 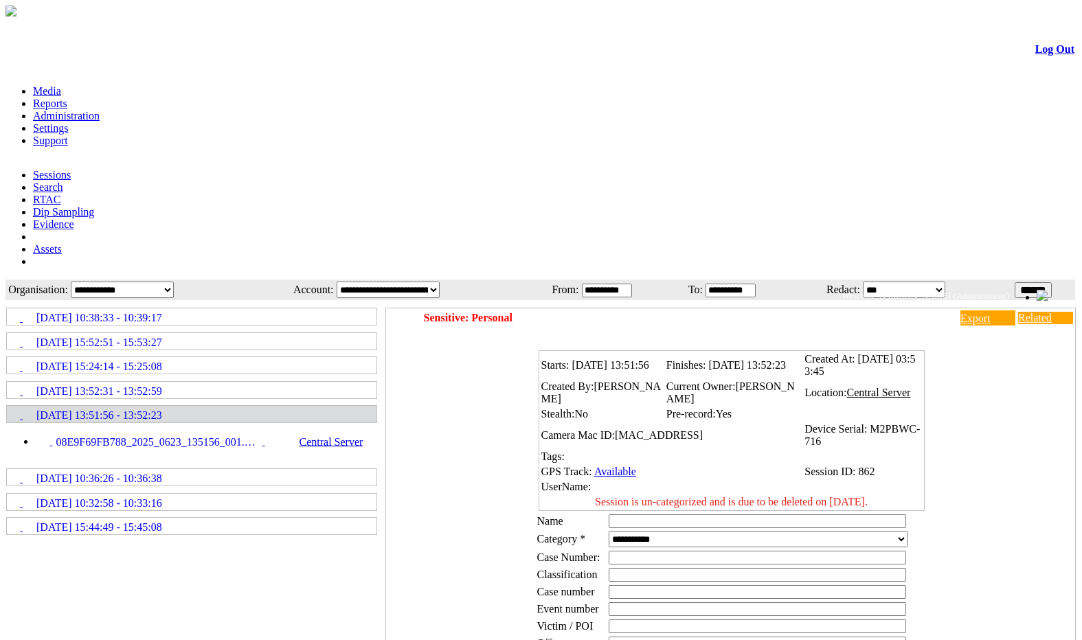 What do you see at coordinates (157, 443) in the screenshot?
I see `span: 08E9F69FB788_2025_0623_135156_001.MP4` at bounding box center [157, 443].